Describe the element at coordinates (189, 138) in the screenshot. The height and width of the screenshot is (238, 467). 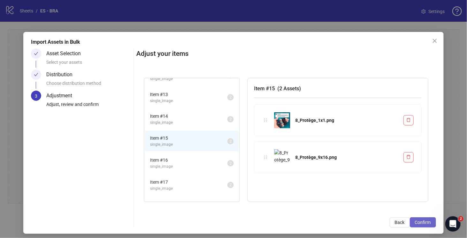
I see `span: Item # 15` at that location.